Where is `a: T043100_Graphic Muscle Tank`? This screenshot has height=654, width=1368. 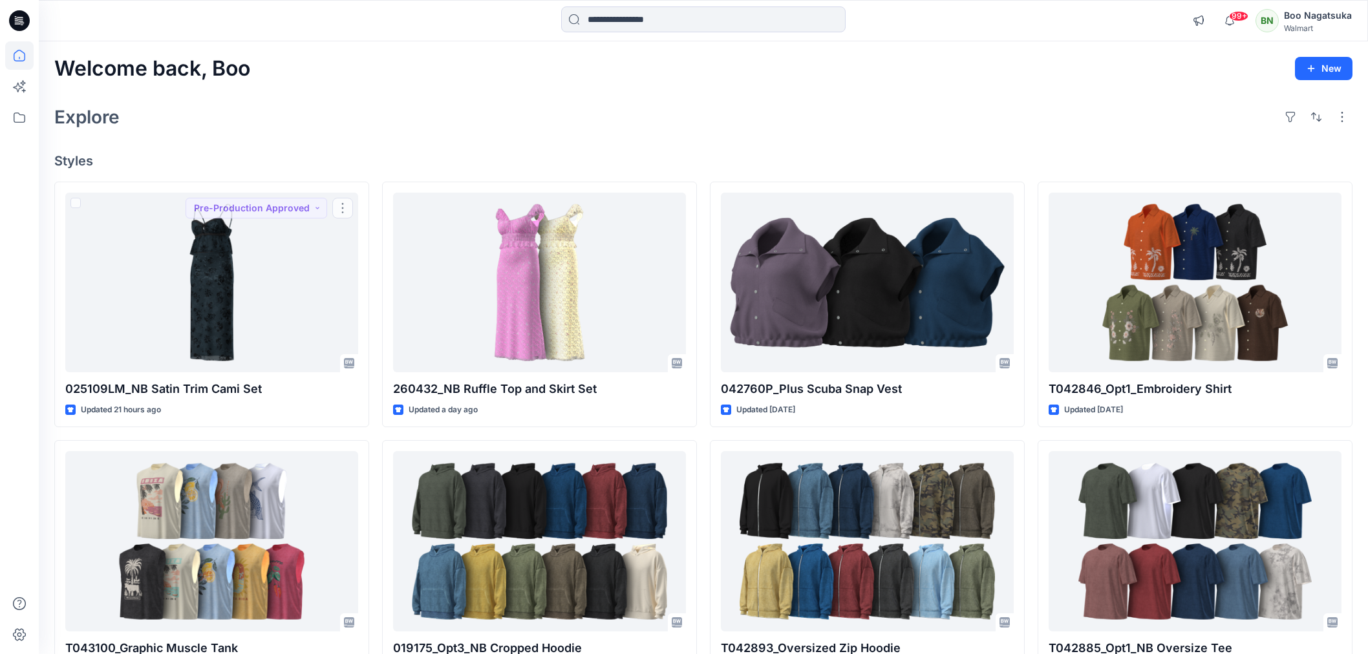 a: T043100_Graphic Muscle Tank is located at coordinates (211, 541).